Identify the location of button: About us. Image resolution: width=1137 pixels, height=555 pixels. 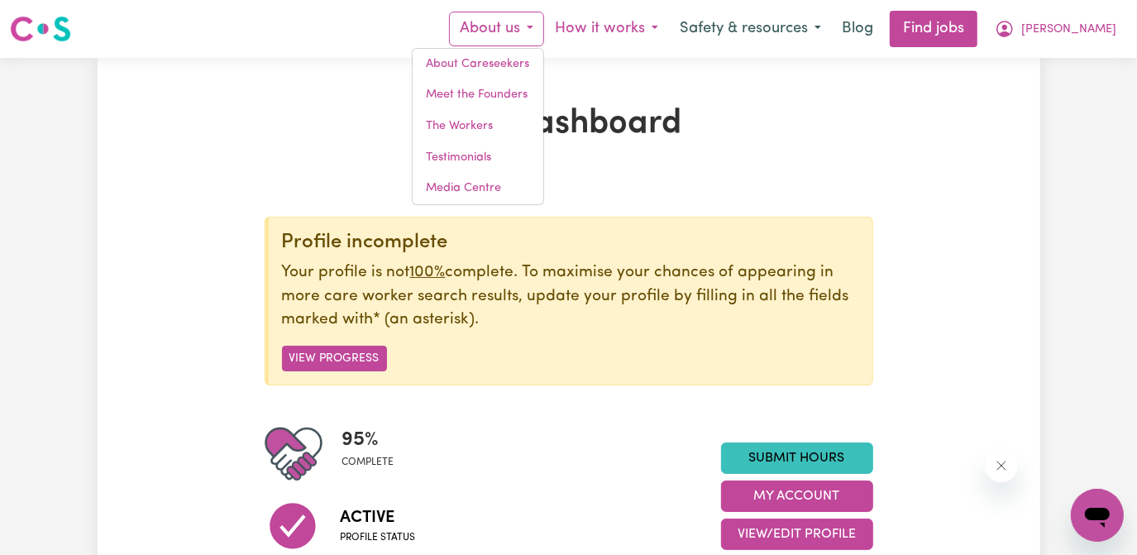
(496, 29).